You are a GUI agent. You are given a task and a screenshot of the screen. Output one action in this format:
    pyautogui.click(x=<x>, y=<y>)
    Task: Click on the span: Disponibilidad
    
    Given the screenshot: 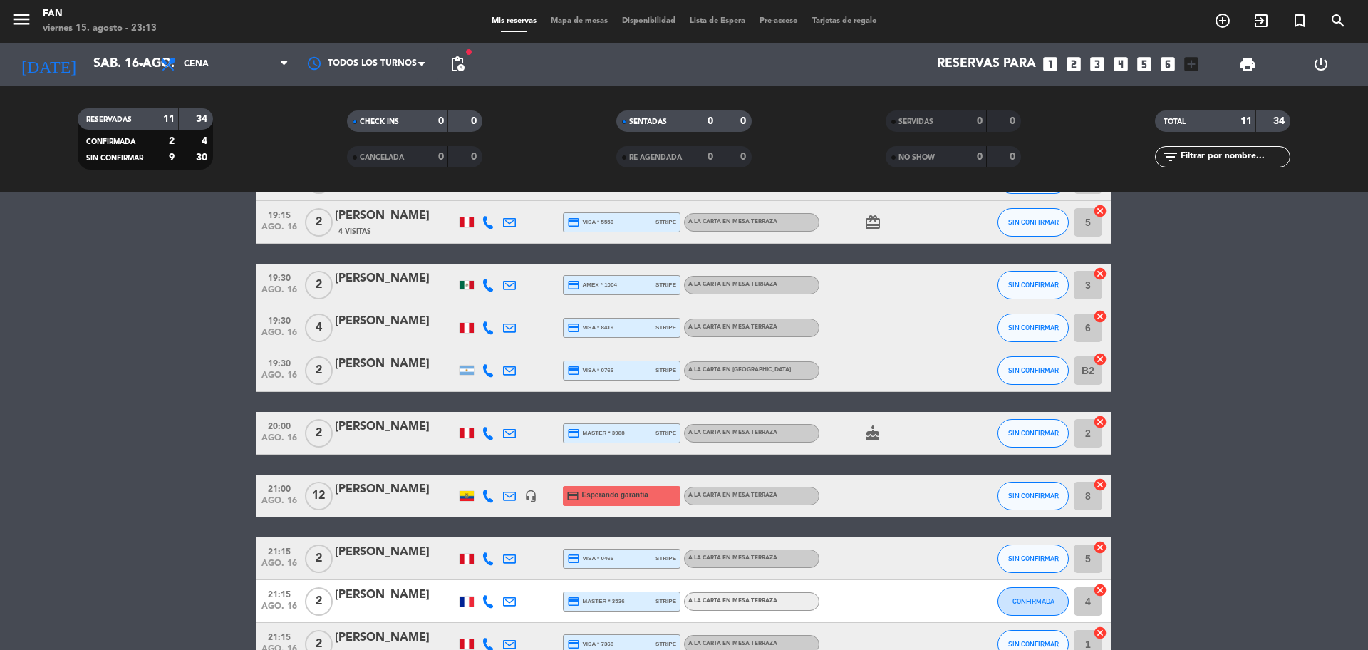 What is the action you would take?
    pyautogui.click(x=648, y=21)
    